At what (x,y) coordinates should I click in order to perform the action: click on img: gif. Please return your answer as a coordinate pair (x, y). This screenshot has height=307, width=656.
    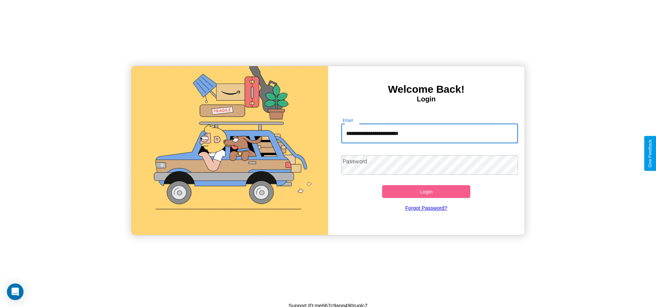
    Looking at the image, I should click on (230, 151).